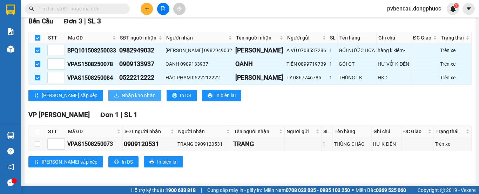 The image size is (479, 194). Describe the element at coordinates (141, 50) in the screenshot. I see `div: 0982949032` at that location.